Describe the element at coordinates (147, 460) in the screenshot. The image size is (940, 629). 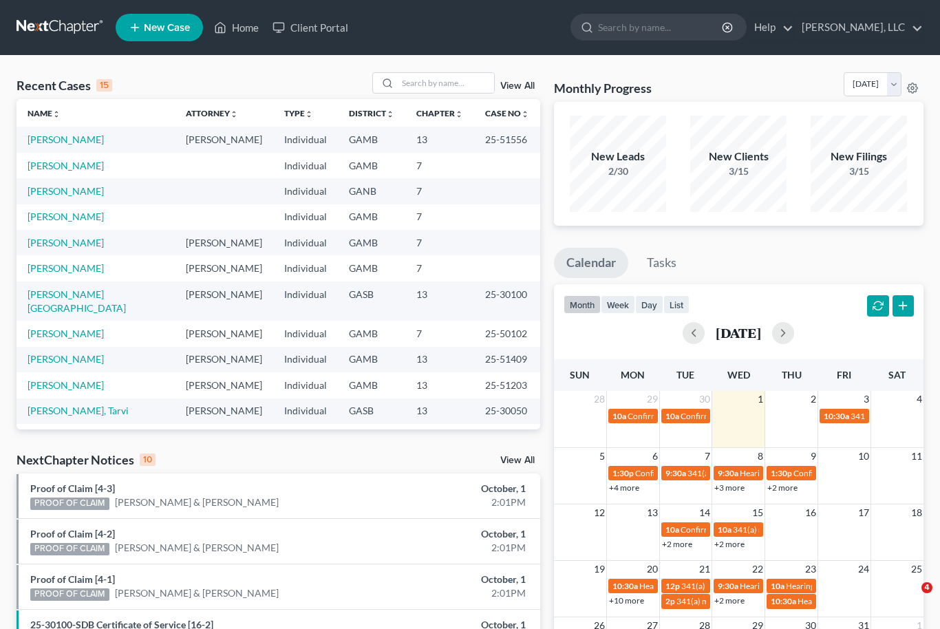
I see `div: 10` at that location.